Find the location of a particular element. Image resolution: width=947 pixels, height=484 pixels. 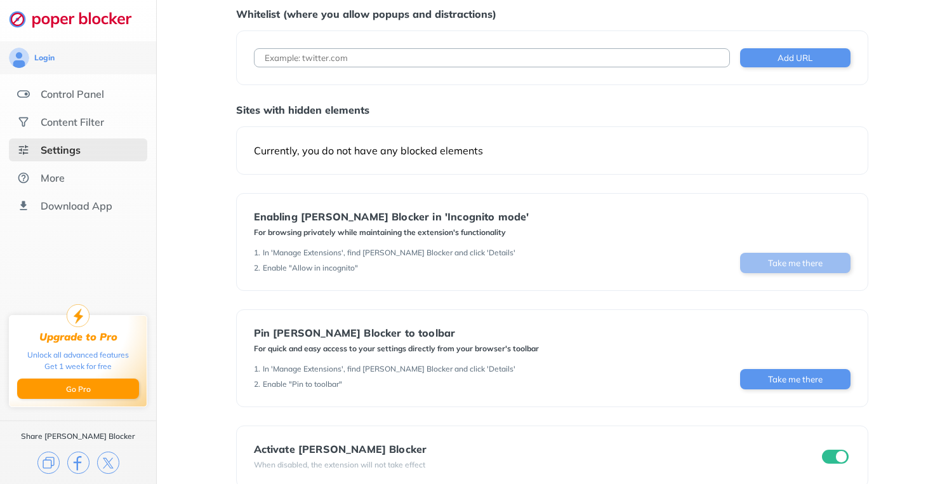

div: Currently, you do not have any blocked elements is located at coordinates (552, 150).